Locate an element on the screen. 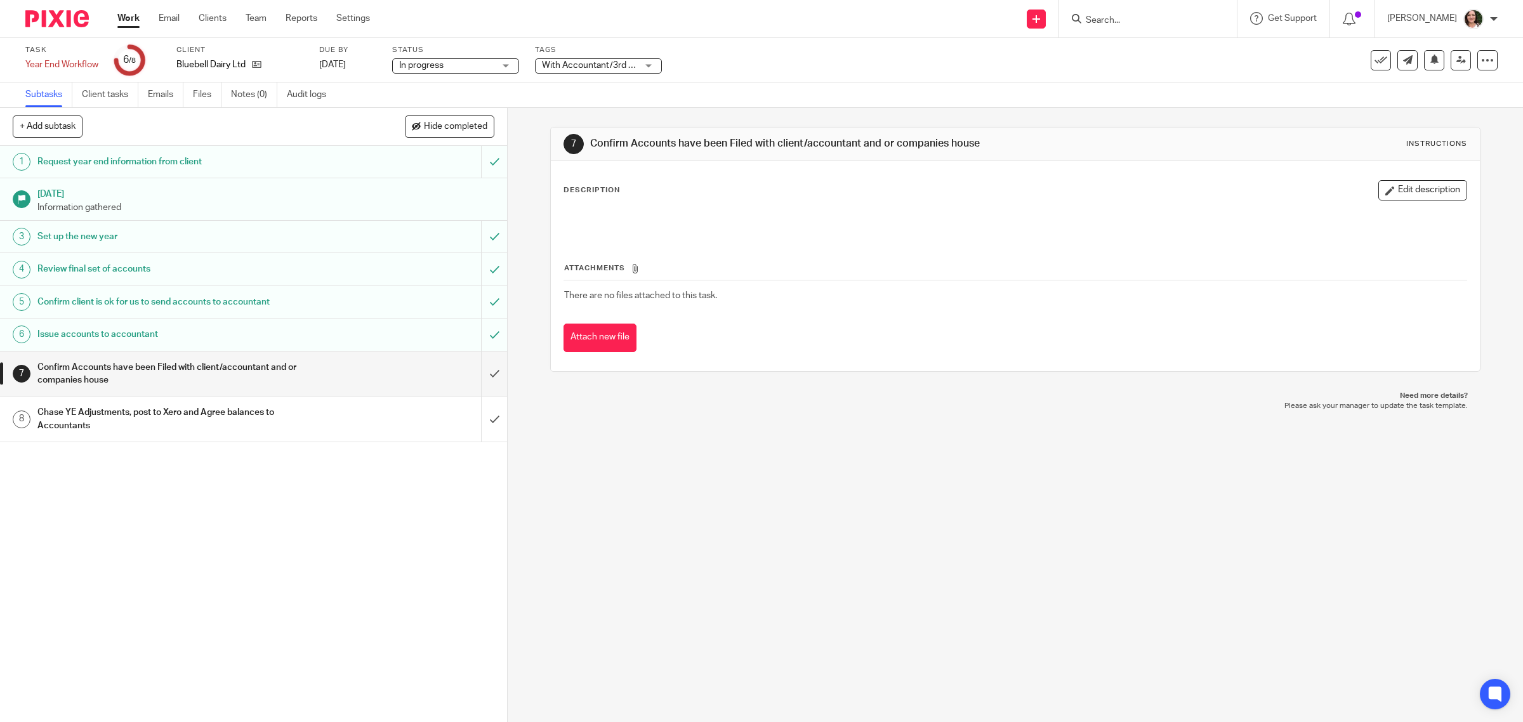 The height and width of the screenshot is (722, 1523). h1: Request year end information from client is located at coordinates (181, 162).